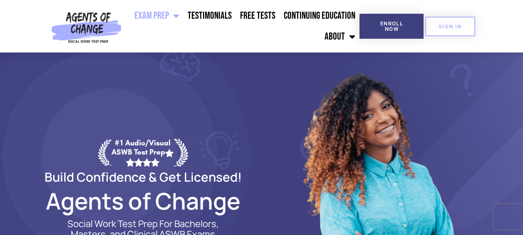 This screenshot has height=235, width=523. What do you see at coordinates (242, 26) in the screenshot?
I see `nav: Menu` at bounding box center [242, 26].